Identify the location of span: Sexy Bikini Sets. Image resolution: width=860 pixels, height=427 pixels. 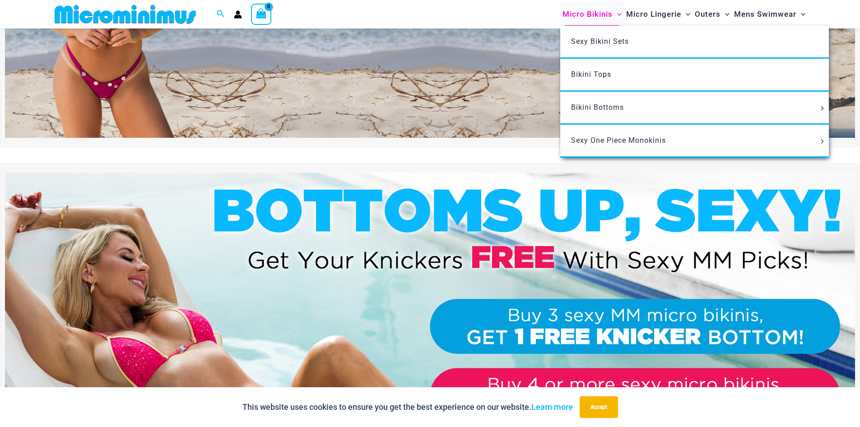
(600, 41).